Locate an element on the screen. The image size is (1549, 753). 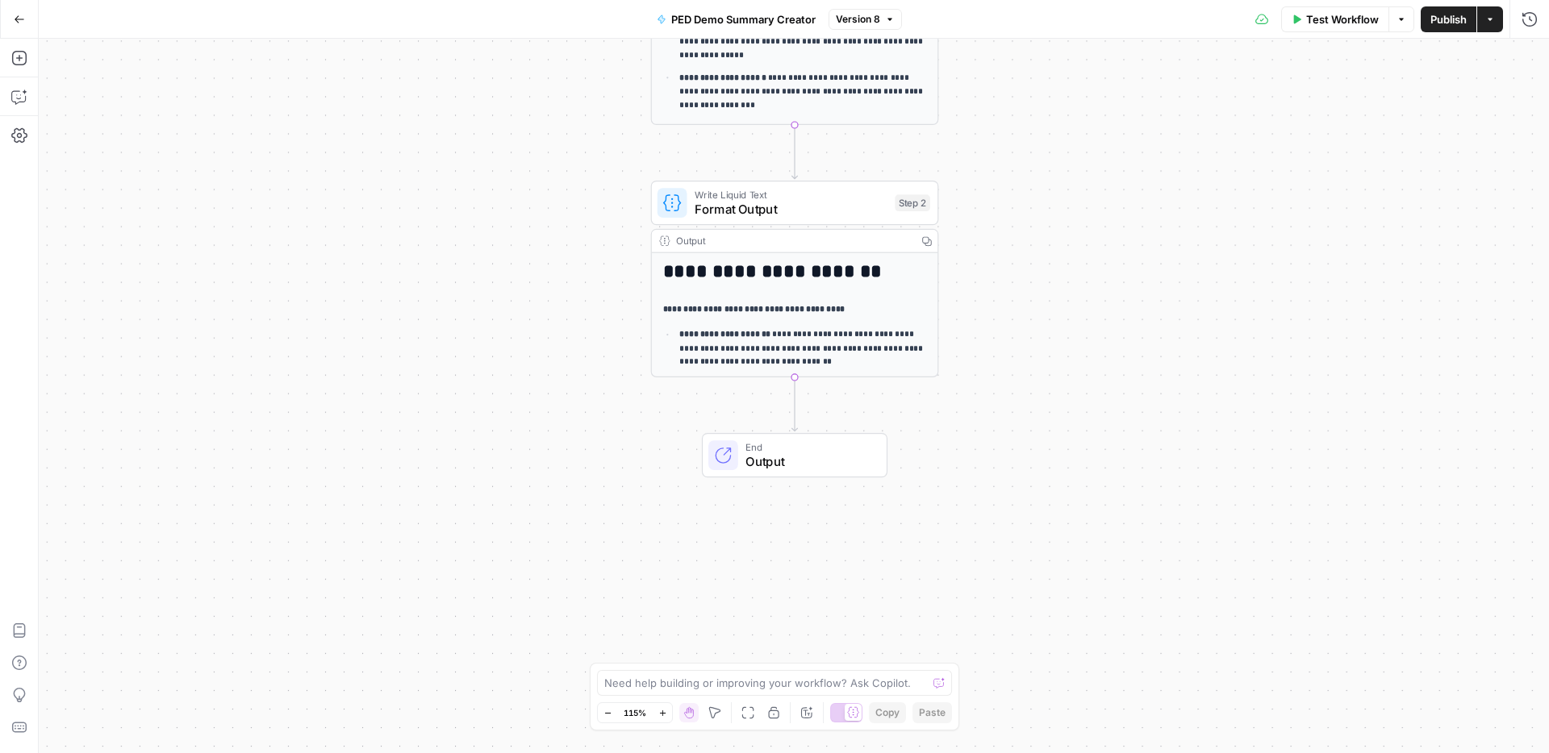
span: 115% is located at coordinates (635, 713).